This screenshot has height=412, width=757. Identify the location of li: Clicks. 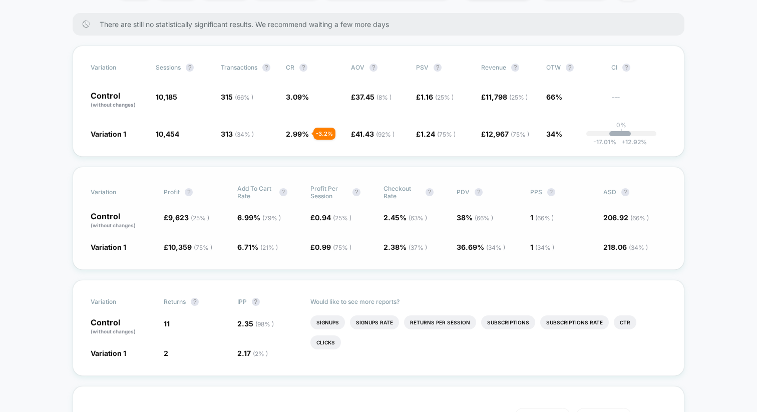
(326, 343).